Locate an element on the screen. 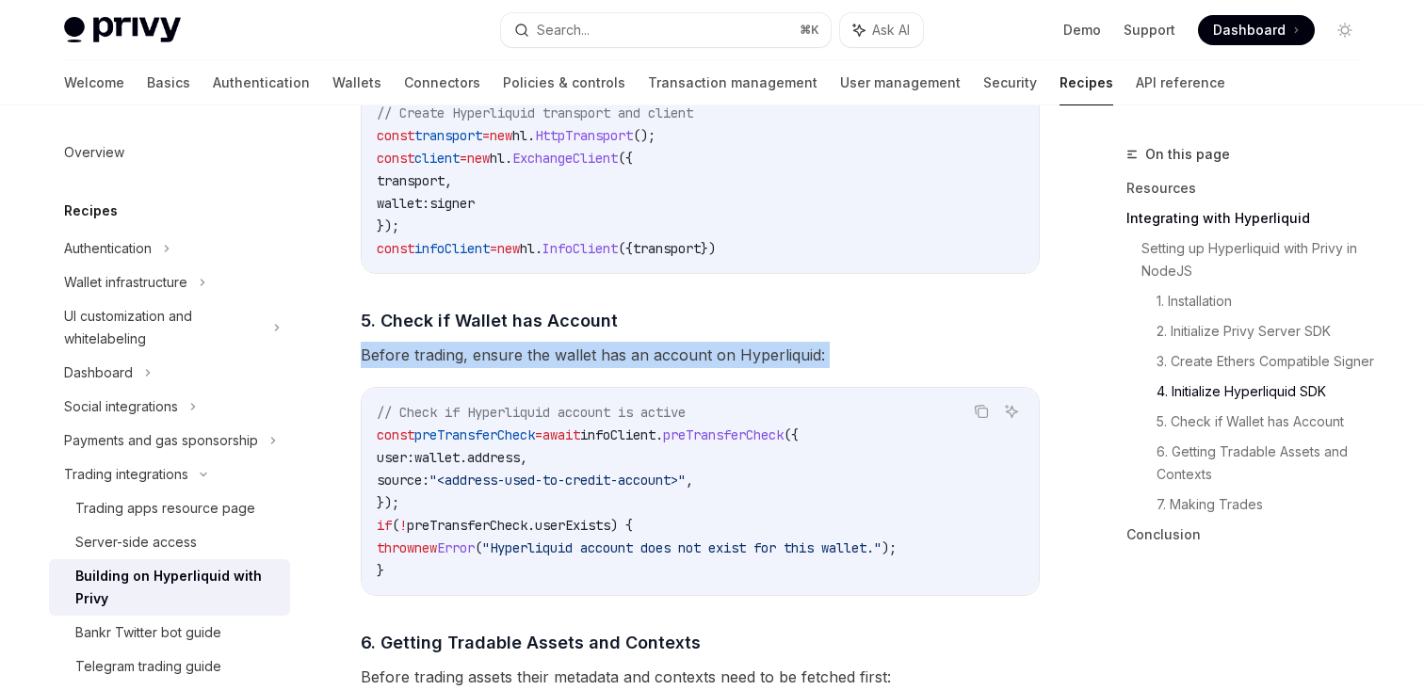  span: 6. Getting Tradable Assets and Contexts is located at coordinates (530, 642).